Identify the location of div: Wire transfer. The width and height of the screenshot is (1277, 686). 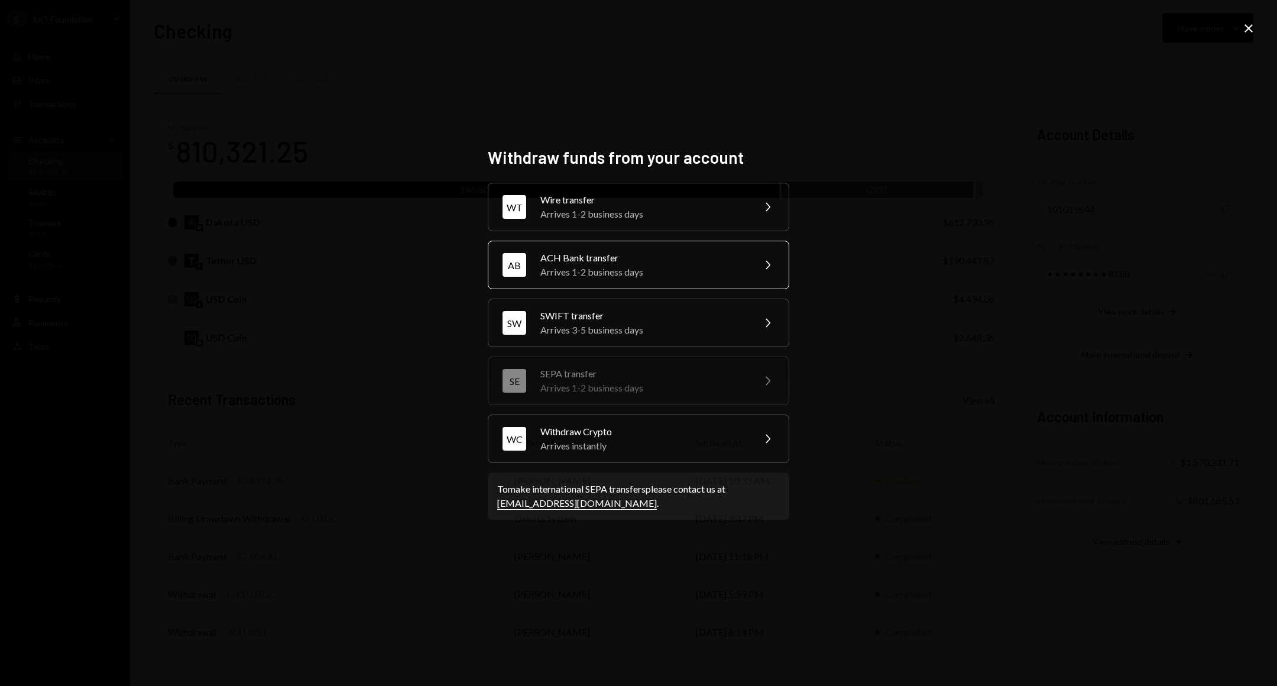
(643, 200).